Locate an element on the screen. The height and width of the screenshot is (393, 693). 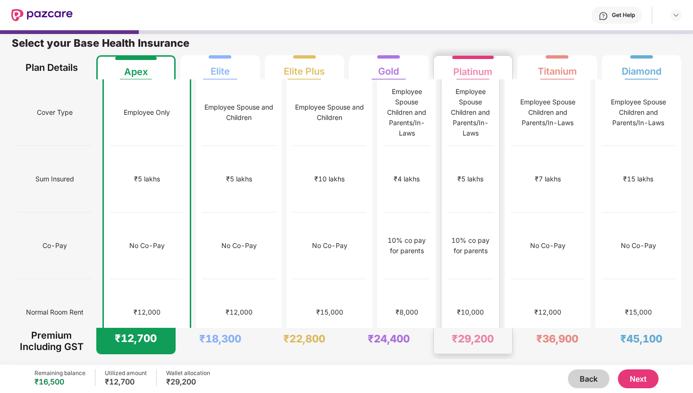
img: svg+xml;base64,PHN2ZyBpZD0iRHJvcGRvd24tMzJ4MzIiIHhtbG5zPSJodHRwOi8vd3d3LnczLm9yZy8yMDAwL3N2ZyIgd2... is located at coordinates (676, 15).